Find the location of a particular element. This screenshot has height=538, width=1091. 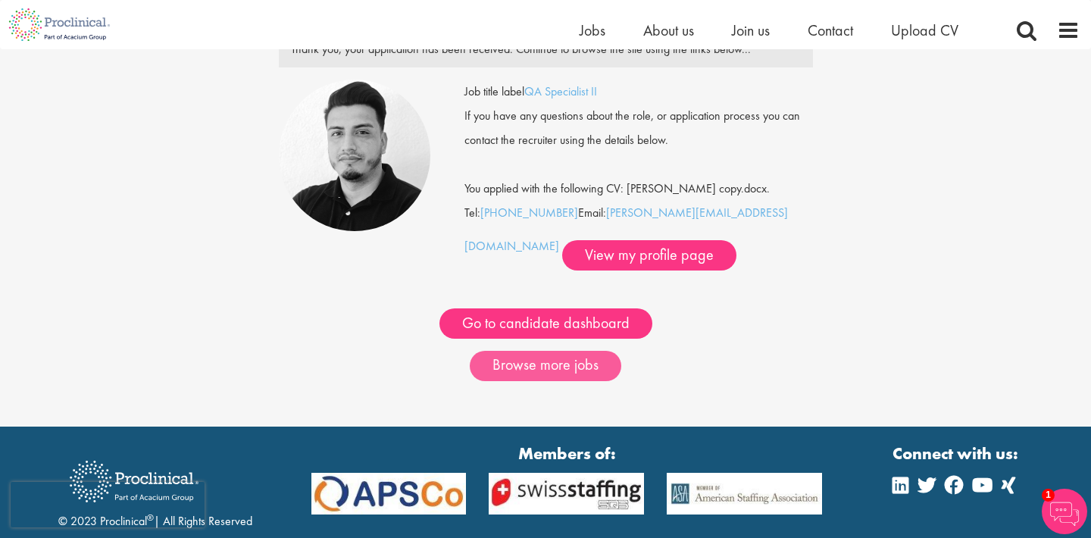

a: Browse more jobs is located at coordinates (545, 366).